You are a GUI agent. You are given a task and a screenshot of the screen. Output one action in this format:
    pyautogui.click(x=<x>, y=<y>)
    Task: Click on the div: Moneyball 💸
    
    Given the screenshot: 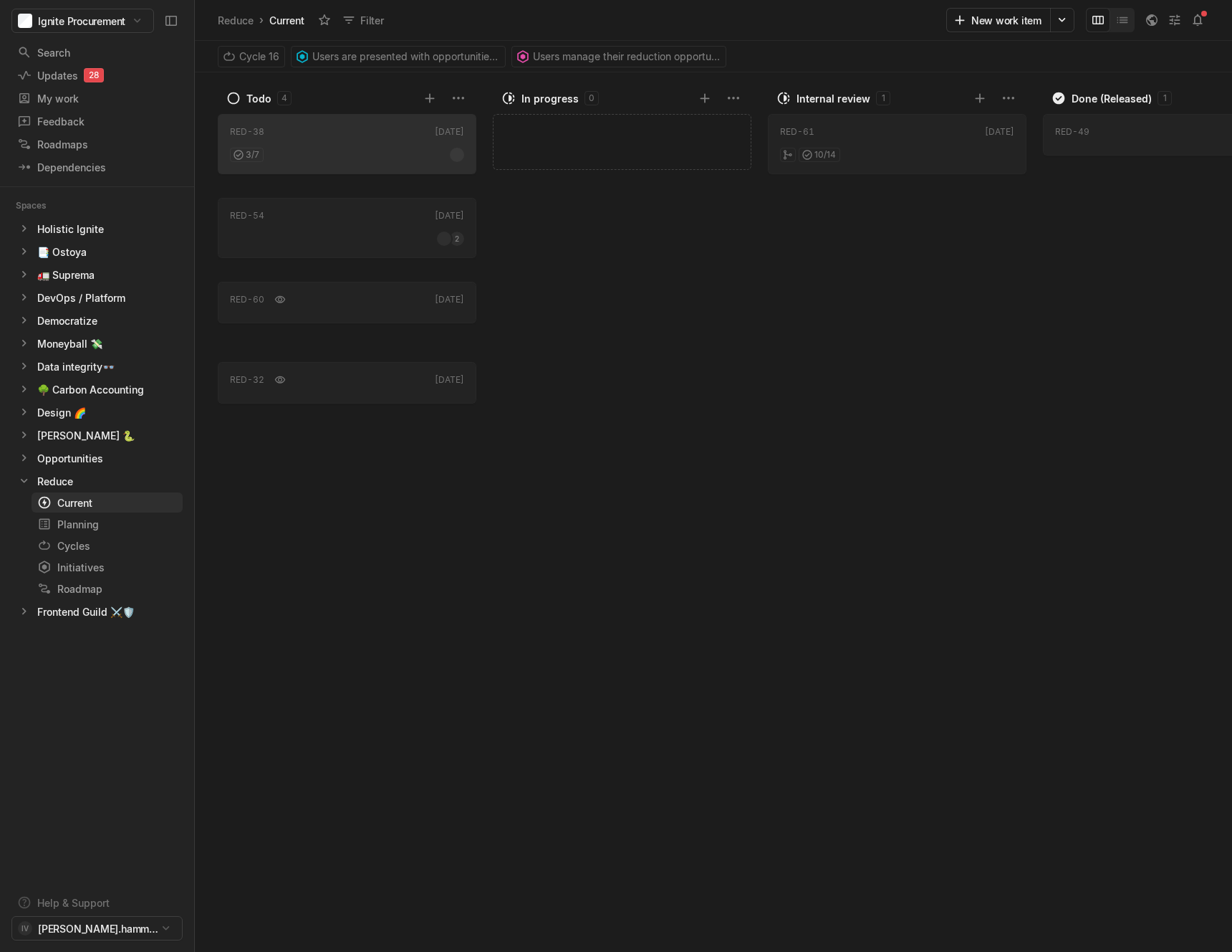 What is the action you would take?
    pyautogui.click(x=97, y=343)
    